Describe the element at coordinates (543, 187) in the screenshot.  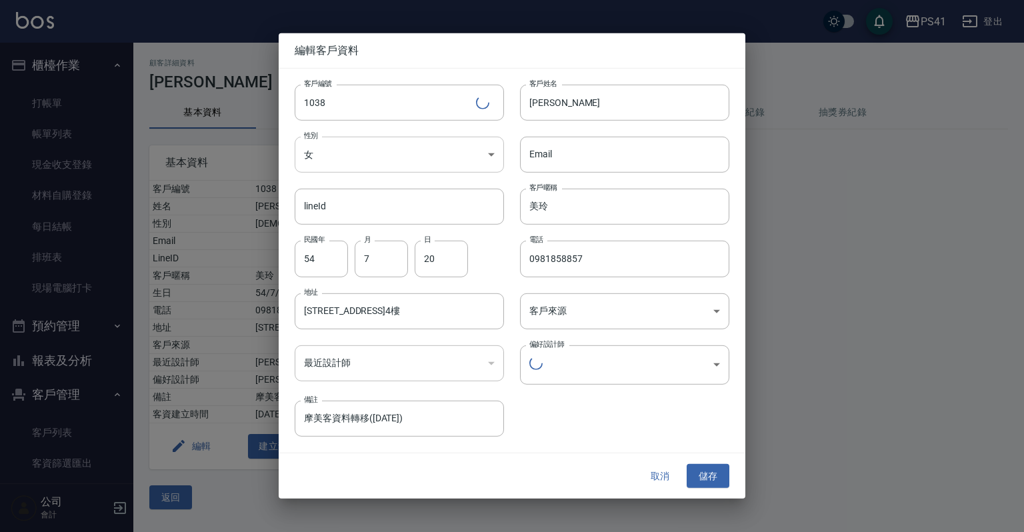
I see `label: 客戶暱稱` at that location.